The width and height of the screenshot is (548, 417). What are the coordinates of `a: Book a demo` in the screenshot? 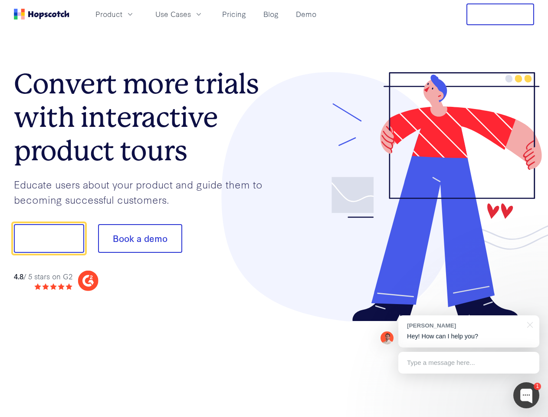 It's located at (140, 238).